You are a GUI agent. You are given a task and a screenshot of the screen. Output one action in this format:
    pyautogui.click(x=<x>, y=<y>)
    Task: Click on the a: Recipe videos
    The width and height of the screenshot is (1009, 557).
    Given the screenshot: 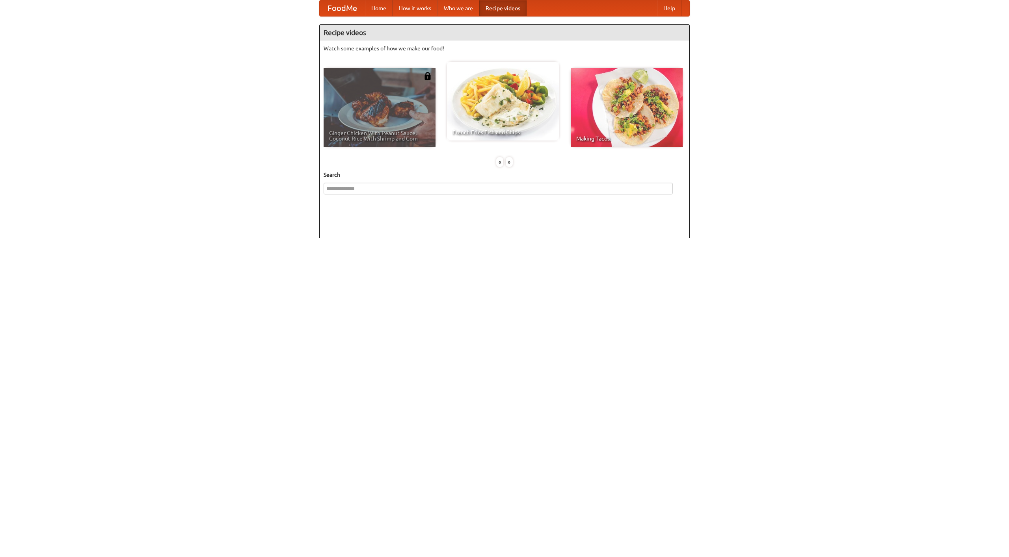 What is the action you would take?
    pyautogui.click(x=503, y=8)
    